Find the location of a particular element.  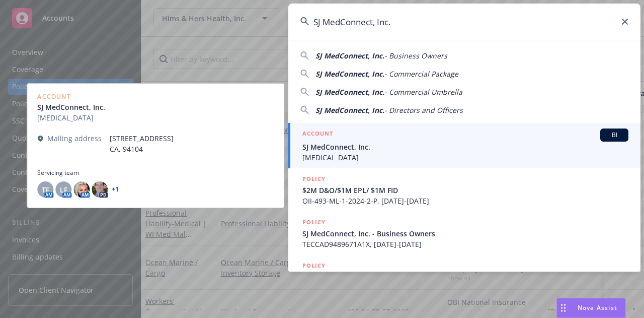

span: - Commercial Package is located at coordinates (421, 73).